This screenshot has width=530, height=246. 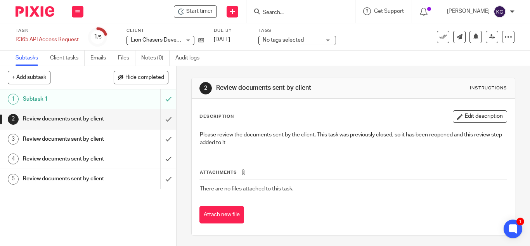 I want to click on a: Client tasks, so click(x=67, y=58).